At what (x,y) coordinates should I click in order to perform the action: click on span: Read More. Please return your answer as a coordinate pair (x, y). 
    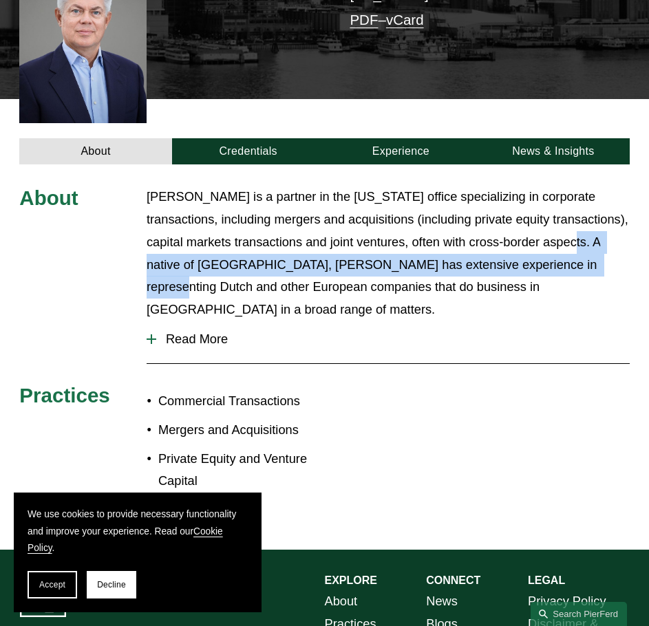
    Looking at the image, I should click on (393, 339).